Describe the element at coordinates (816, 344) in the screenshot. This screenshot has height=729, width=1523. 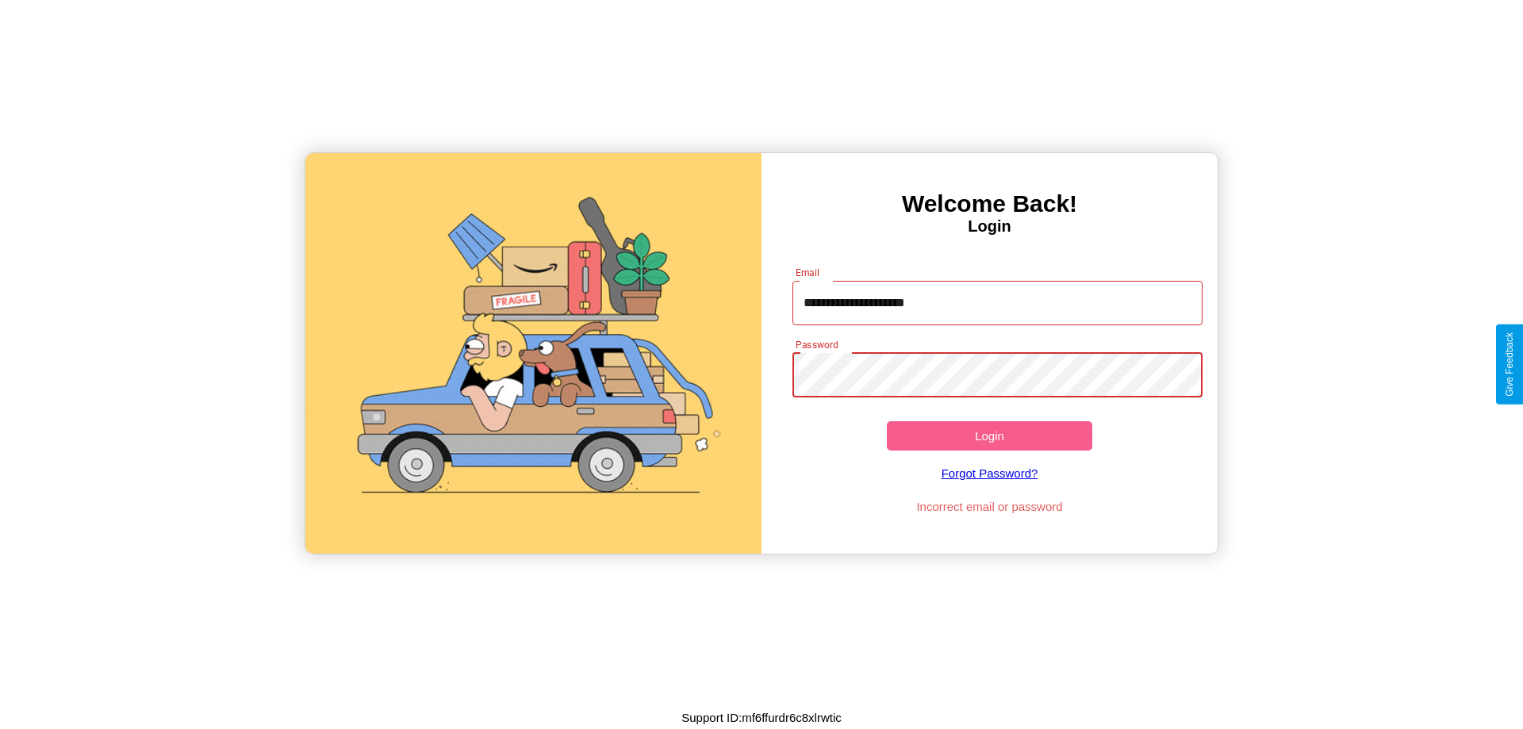
I see `label: Password` at that location.